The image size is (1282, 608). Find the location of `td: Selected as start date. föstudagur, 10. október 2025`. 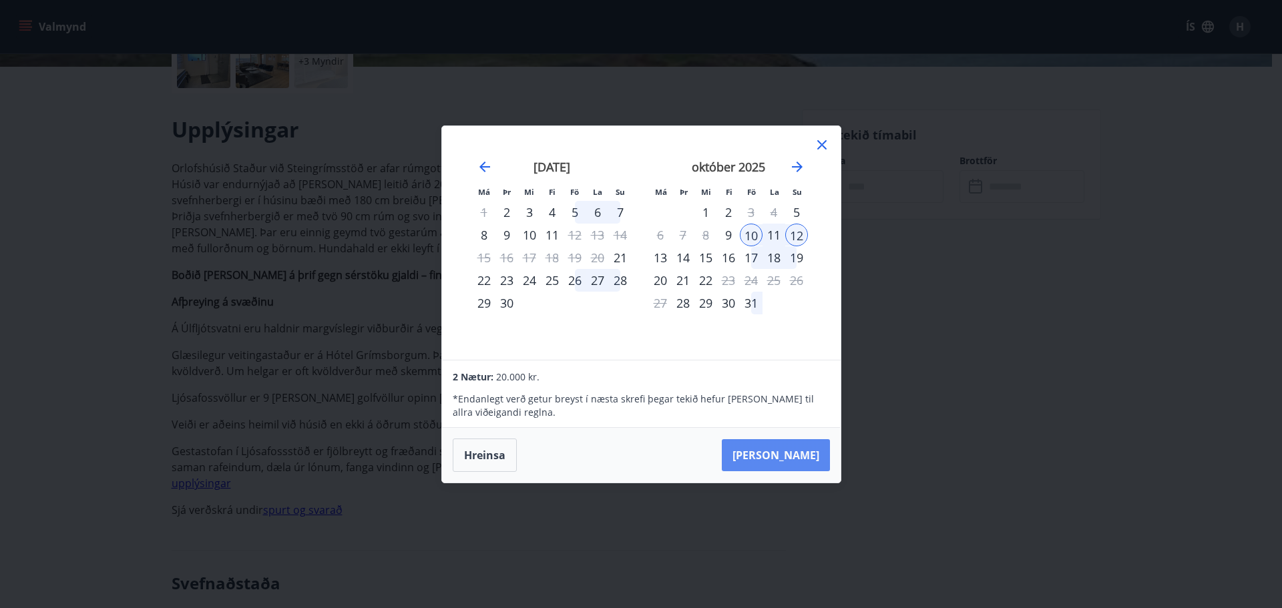

td: Selected as start date. föstudagur, 10. október 2025 is located at coordinates (751, 235).